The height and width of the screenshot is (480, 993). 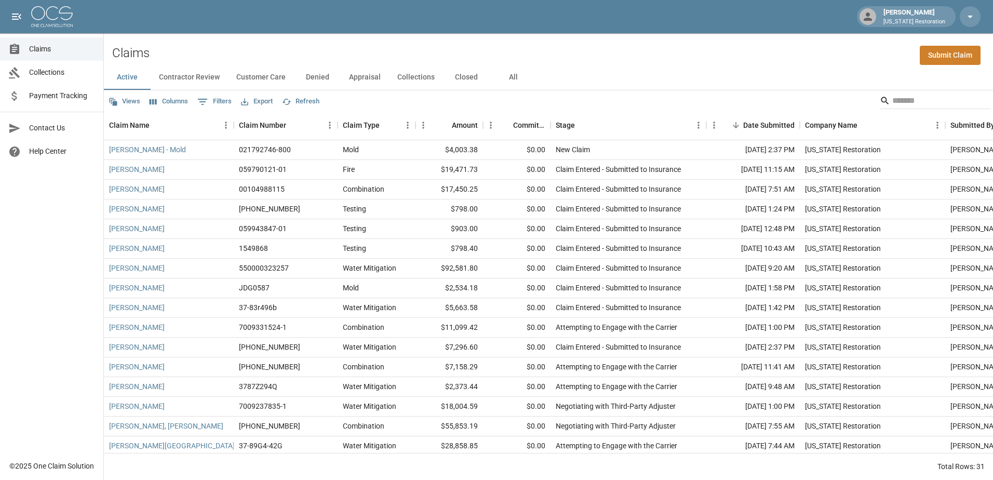 What do you see at coordinates (62, 96) in the screenshot?
I see `span: Payment Tracking` at bounding box center [62, 96].